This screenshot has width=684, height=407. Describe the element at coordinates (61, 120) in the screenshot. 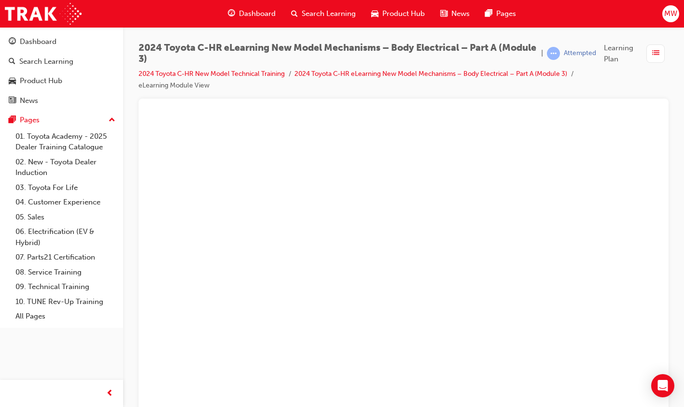

I see `button: Pages` at that location.